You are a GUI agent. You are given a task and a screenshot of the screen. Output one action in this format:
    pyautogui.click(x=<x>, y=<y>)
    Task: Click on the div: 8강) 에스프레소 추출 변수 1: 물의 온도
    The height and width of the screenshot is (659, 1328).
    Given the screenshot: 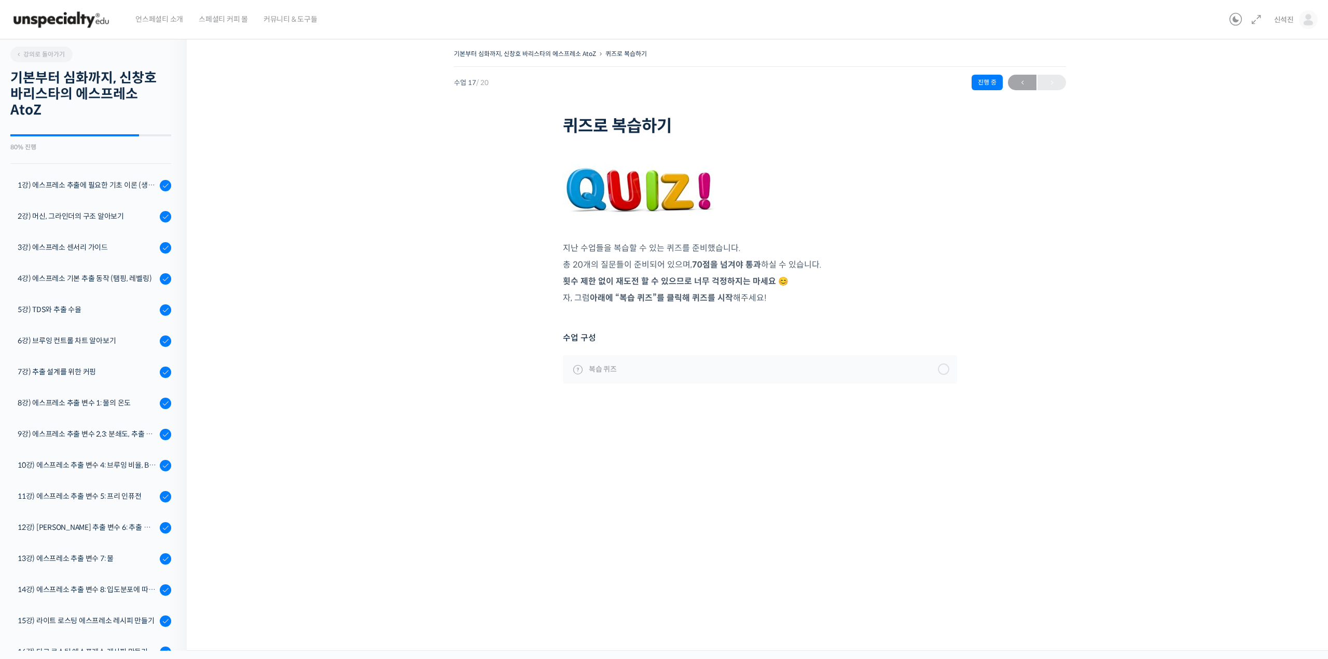 What is the action you would take?
    pyautogui.click(x=87, y=403)
    